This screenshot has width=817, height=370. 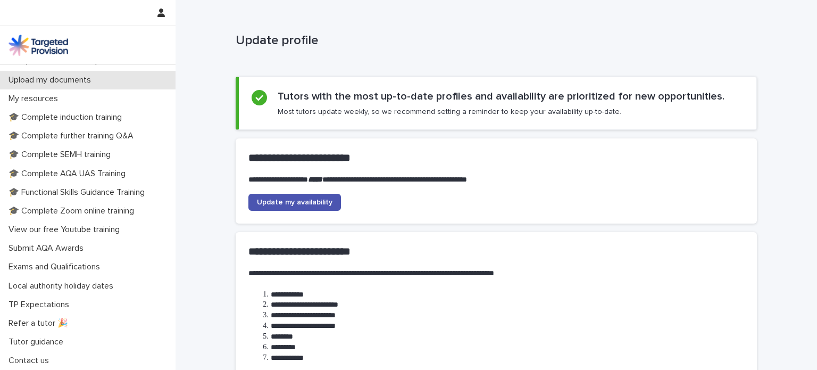 I want to click on p: Local authority holiday dates, so click(x=63, y=286).